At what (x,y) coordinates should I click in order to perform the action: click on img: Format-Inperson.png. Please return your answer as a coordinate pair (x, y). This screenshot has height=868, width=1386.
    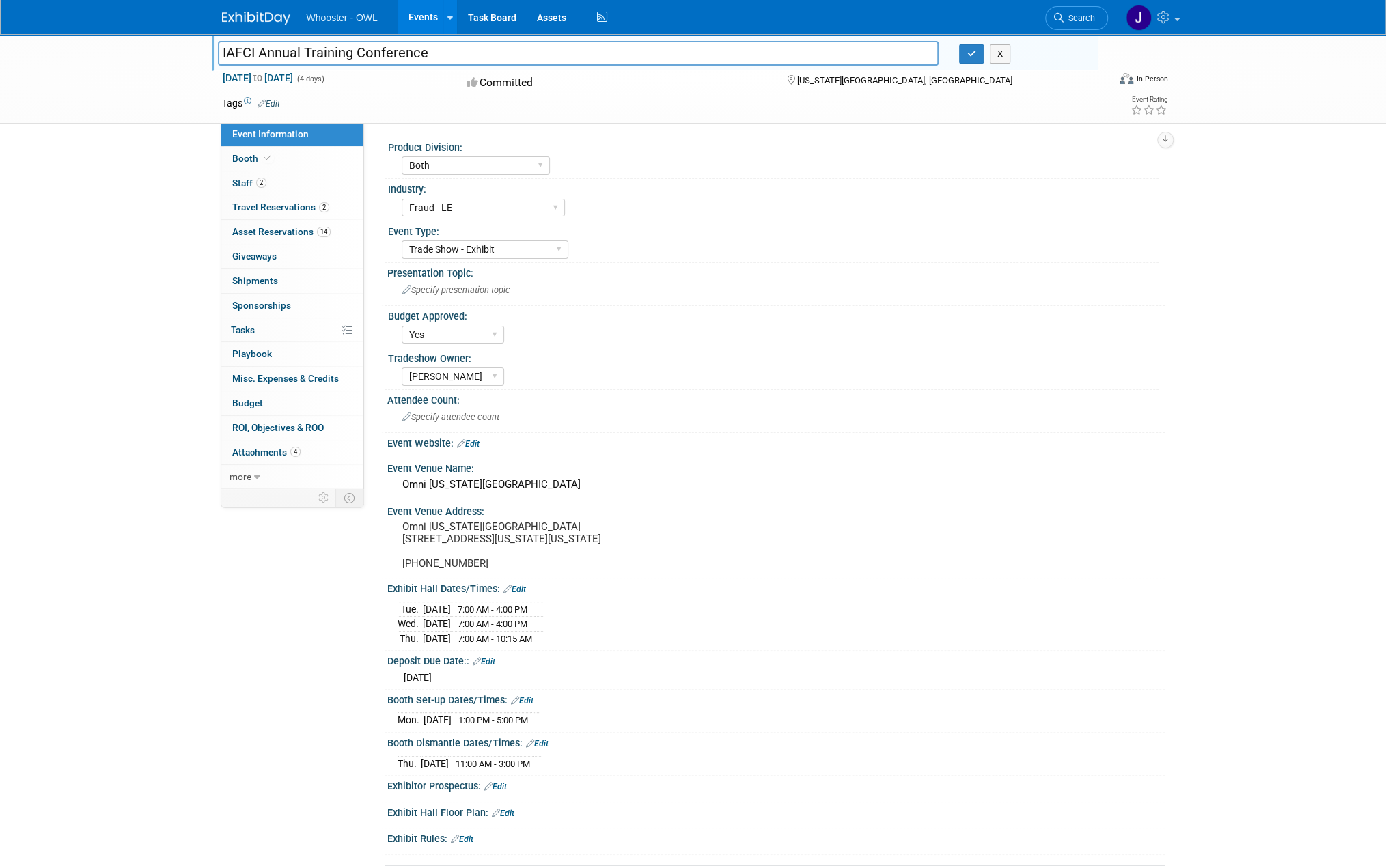
    Looking at the image, I should click on (1127, 79).